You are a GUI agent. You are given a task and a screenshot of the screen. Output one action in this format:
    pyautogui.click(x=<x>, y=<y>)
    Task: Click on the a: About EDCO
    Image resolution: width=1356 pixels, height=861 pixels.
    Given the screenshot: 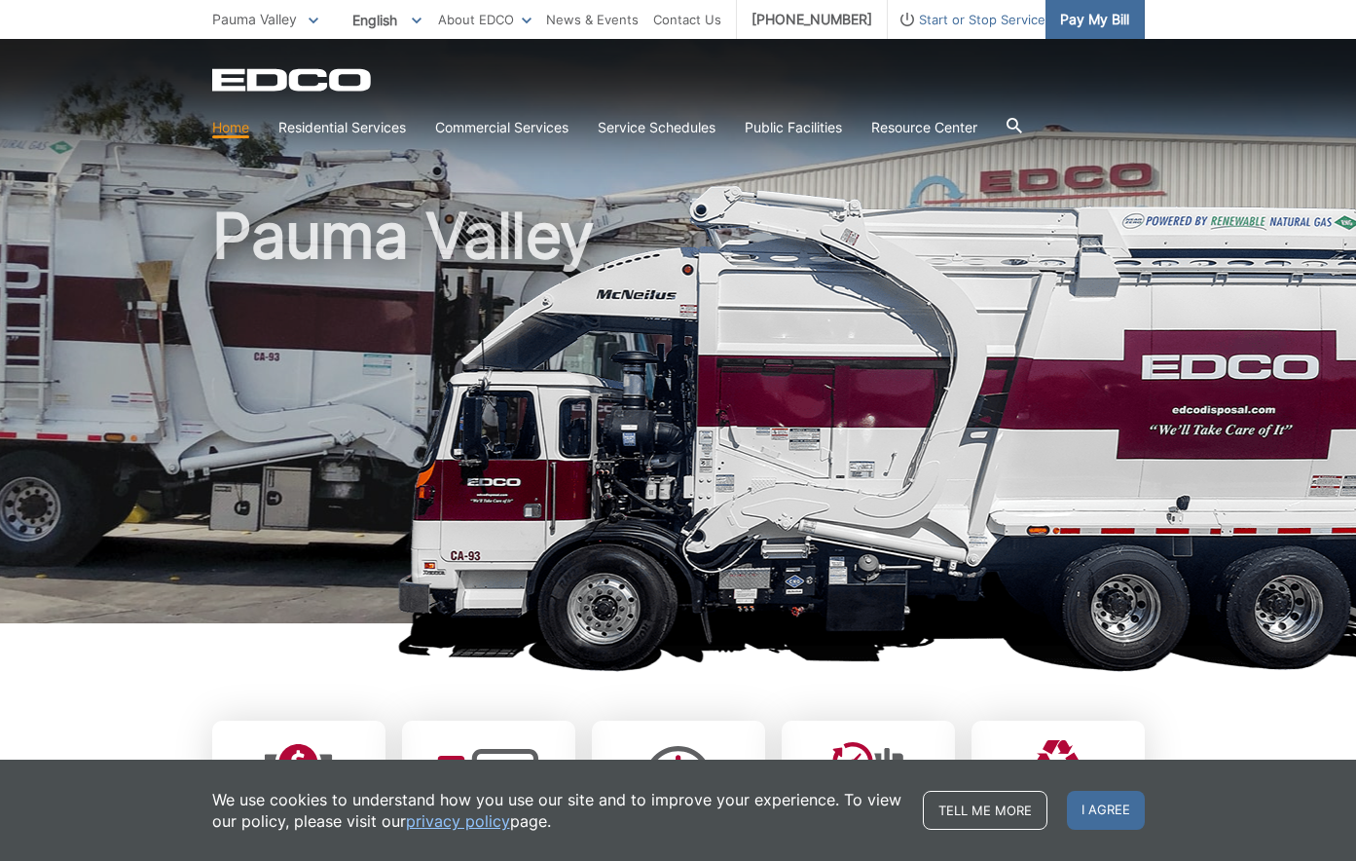 What is the action you would take?
    pyautogui.click(x=485, y=19)
    